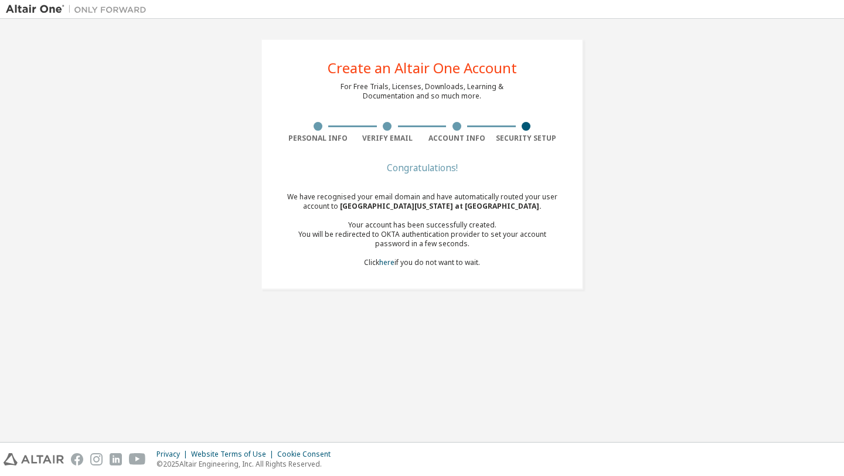 The height and width of the screenshot is (476, 844). What do you see at coordinates (307, 454) in the screenshot?
I see `div: Cookie Consent` at bounding box center [307, 454].